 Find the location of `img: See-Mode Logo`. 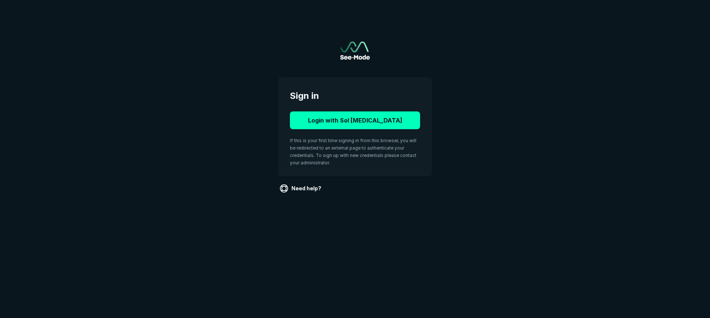

img: See-Mode Logo is located at coordinates (355, 50).